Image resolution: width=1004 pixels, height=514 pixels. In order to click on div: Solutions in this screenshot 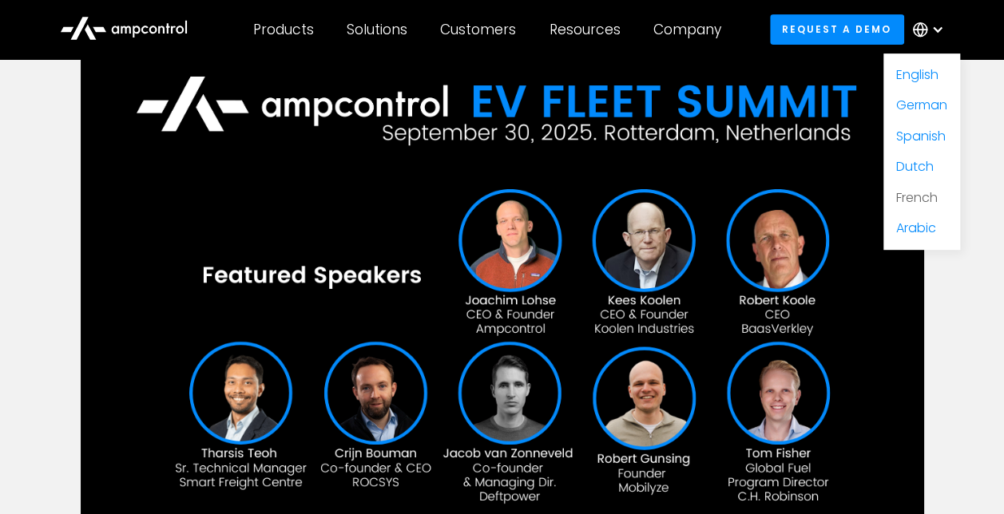, I will do `click(377, 30)`.